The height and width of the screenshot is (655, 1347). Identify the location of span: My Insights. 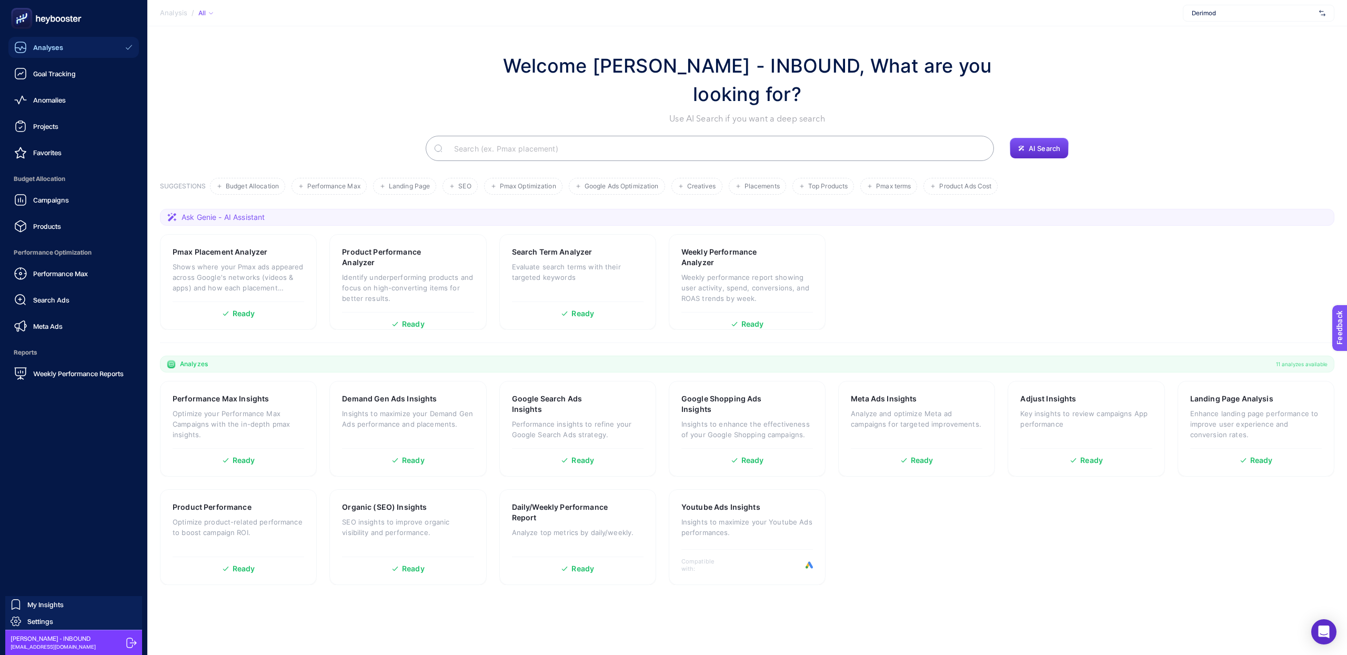
(45, 605).